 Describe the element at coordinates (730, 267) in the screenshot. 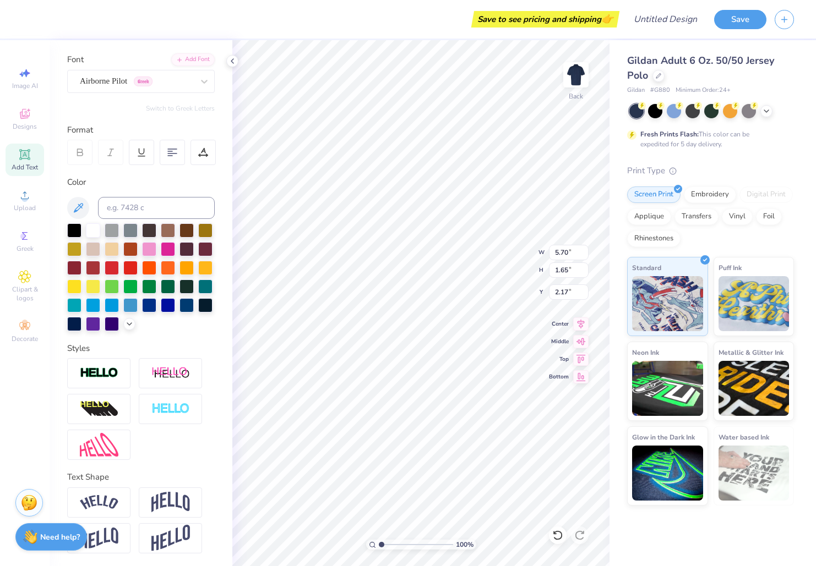

I see `span: Puff Ink` at that location.